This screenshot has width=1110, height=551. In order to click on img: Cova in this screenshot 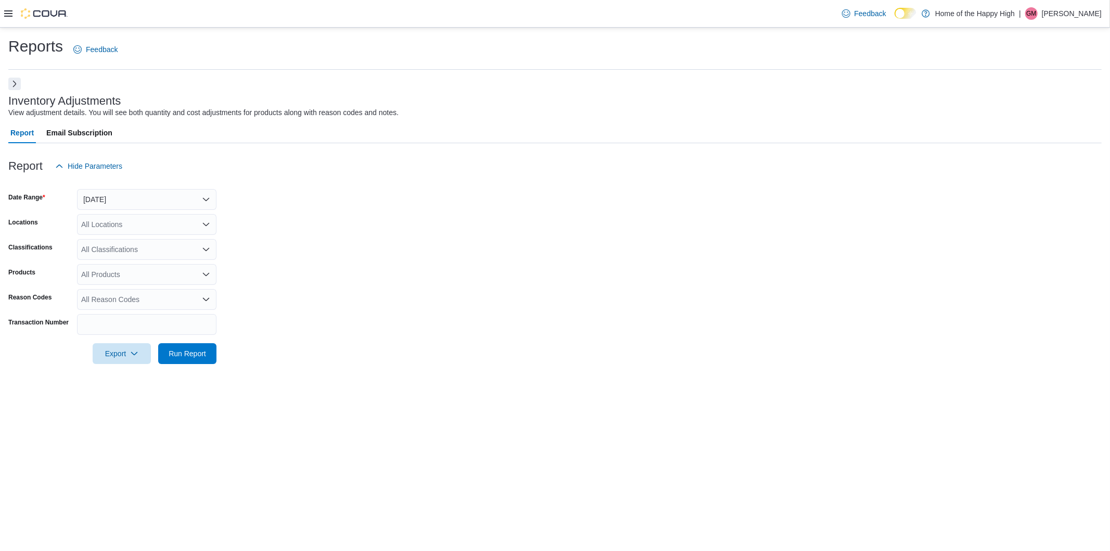, I will do `click(44, 14)`.